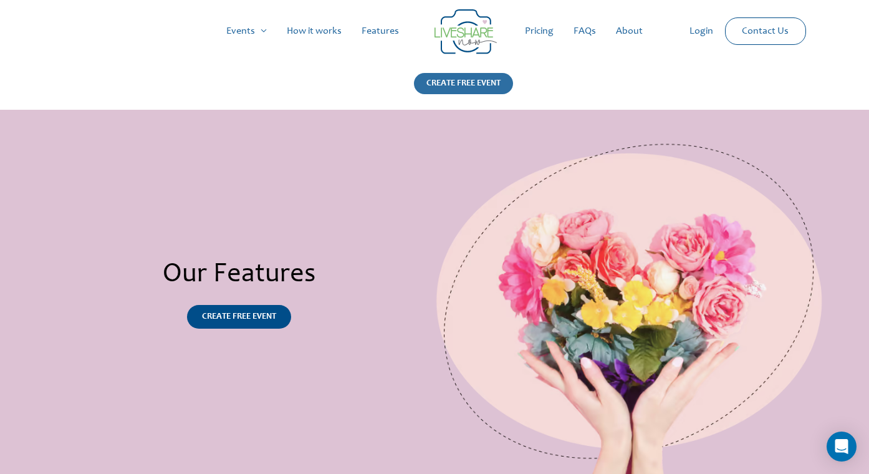 The width and height of the screenshot is (869, 474). What do you see at coordinates (539, 31) in the screenshot?
I see `a: Pricing` at bounding box center [539, 31].